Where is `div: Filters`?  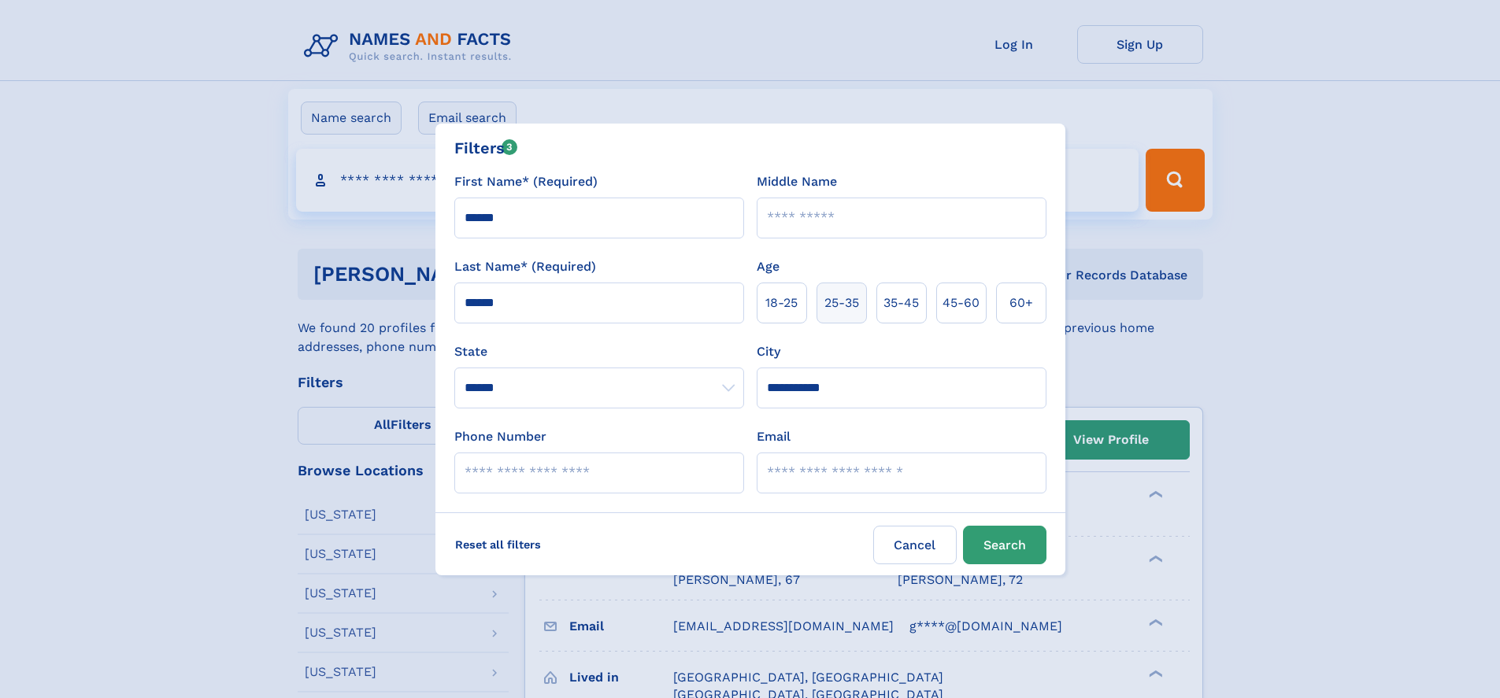
div: Filters is located at coordinates (486, 148).